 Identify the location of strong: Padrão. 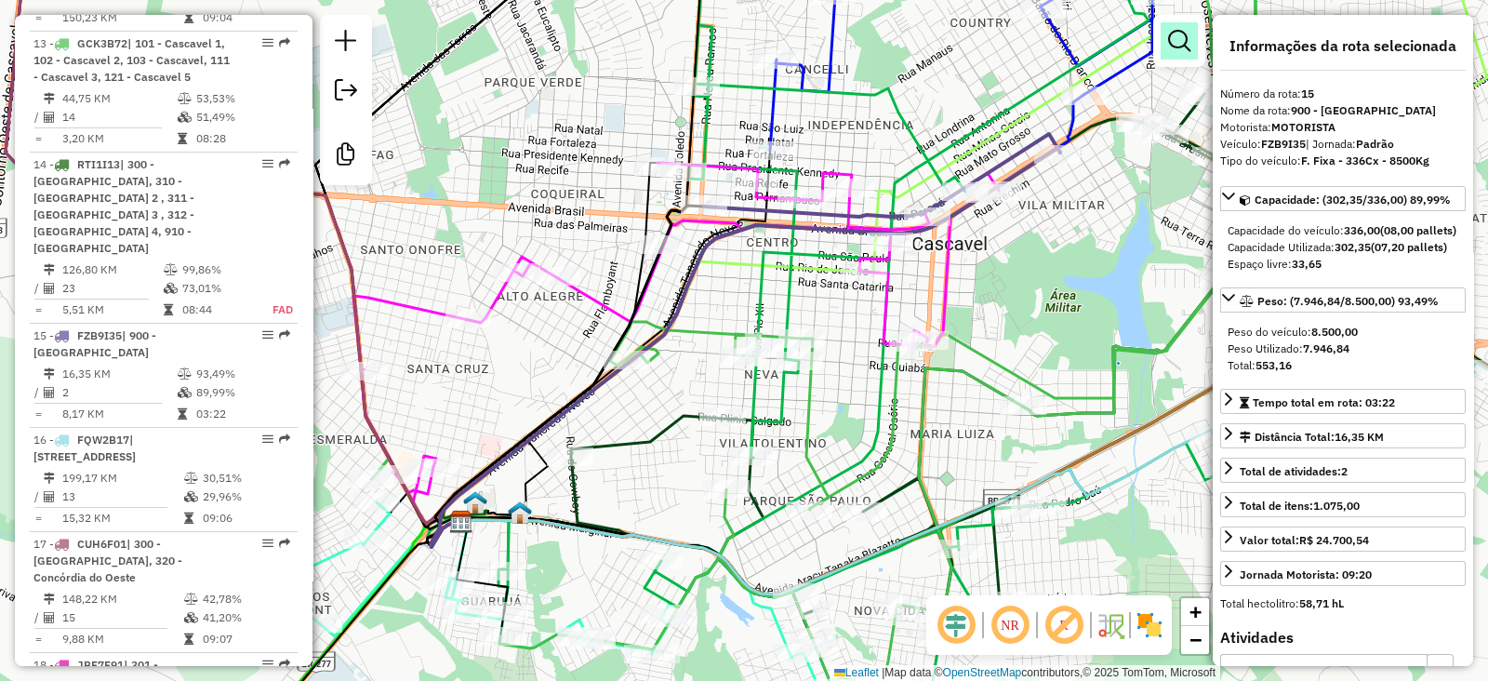
(1374, 143).